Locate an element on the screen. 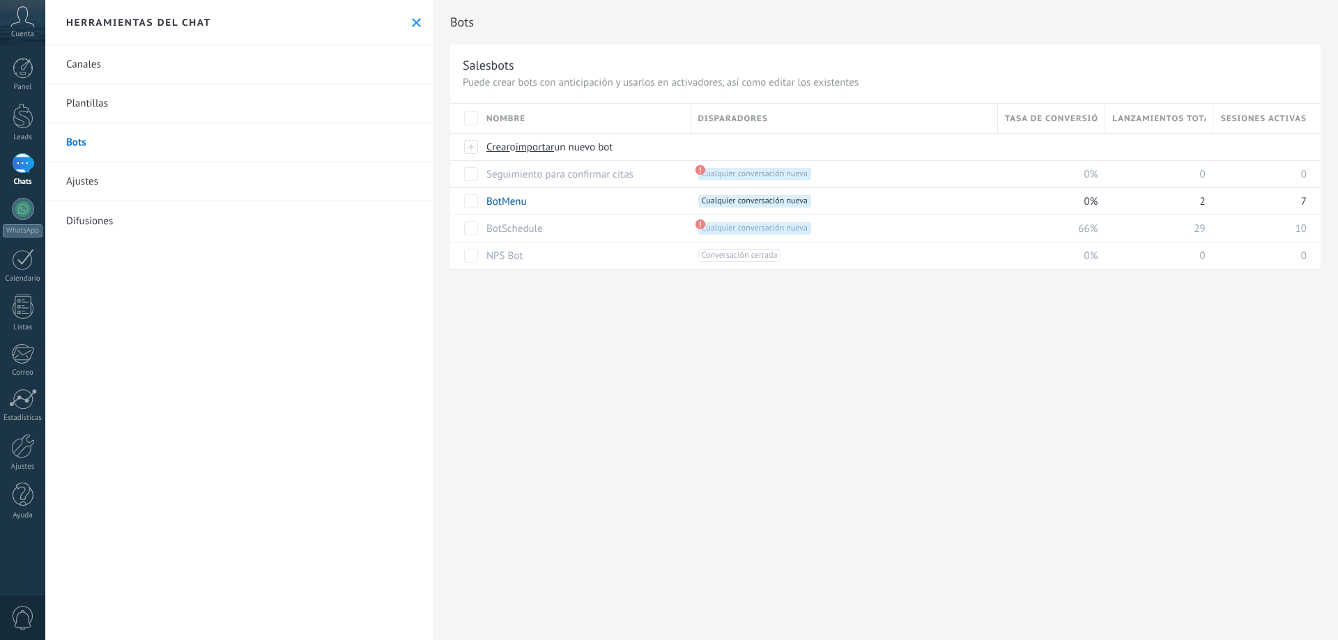 The image size is (1338, 640). div: 66% is located at coordinates (1048, 229).